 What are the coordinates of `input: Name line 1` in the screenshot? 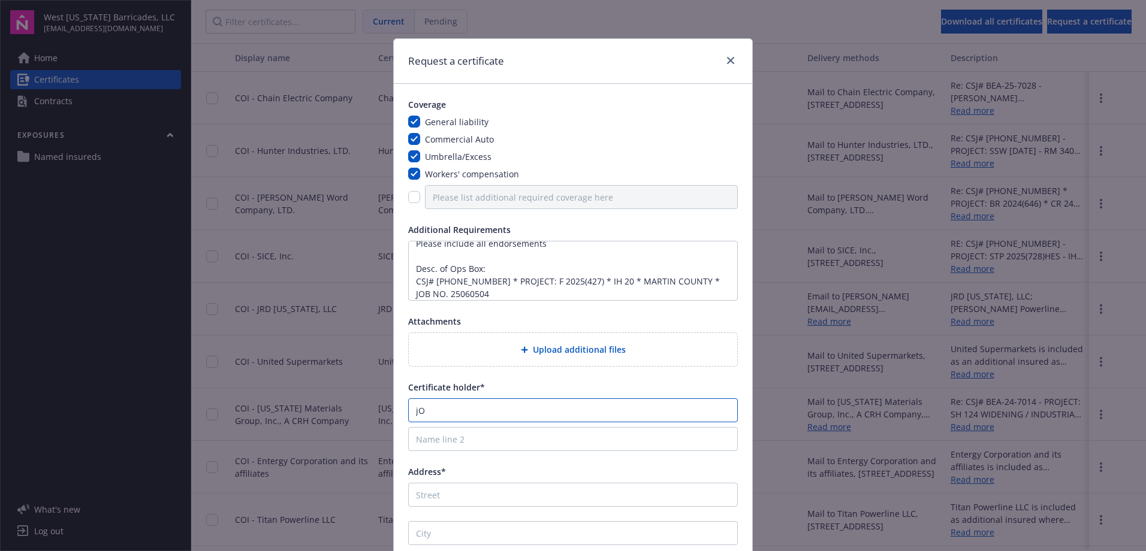 It's located at (573, 410).